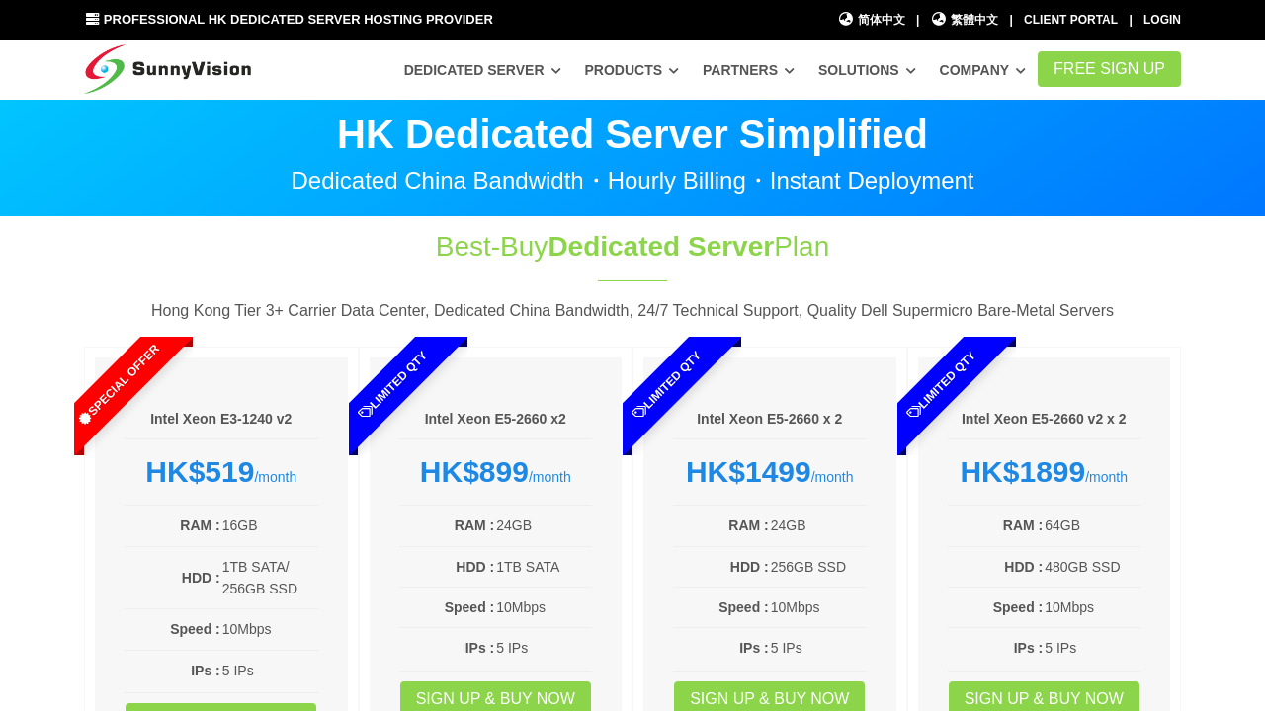 The height and width of the screenshot is (711, 1265). I want to click on p: HK Dedicated Server Simplified, so click(632, 134).